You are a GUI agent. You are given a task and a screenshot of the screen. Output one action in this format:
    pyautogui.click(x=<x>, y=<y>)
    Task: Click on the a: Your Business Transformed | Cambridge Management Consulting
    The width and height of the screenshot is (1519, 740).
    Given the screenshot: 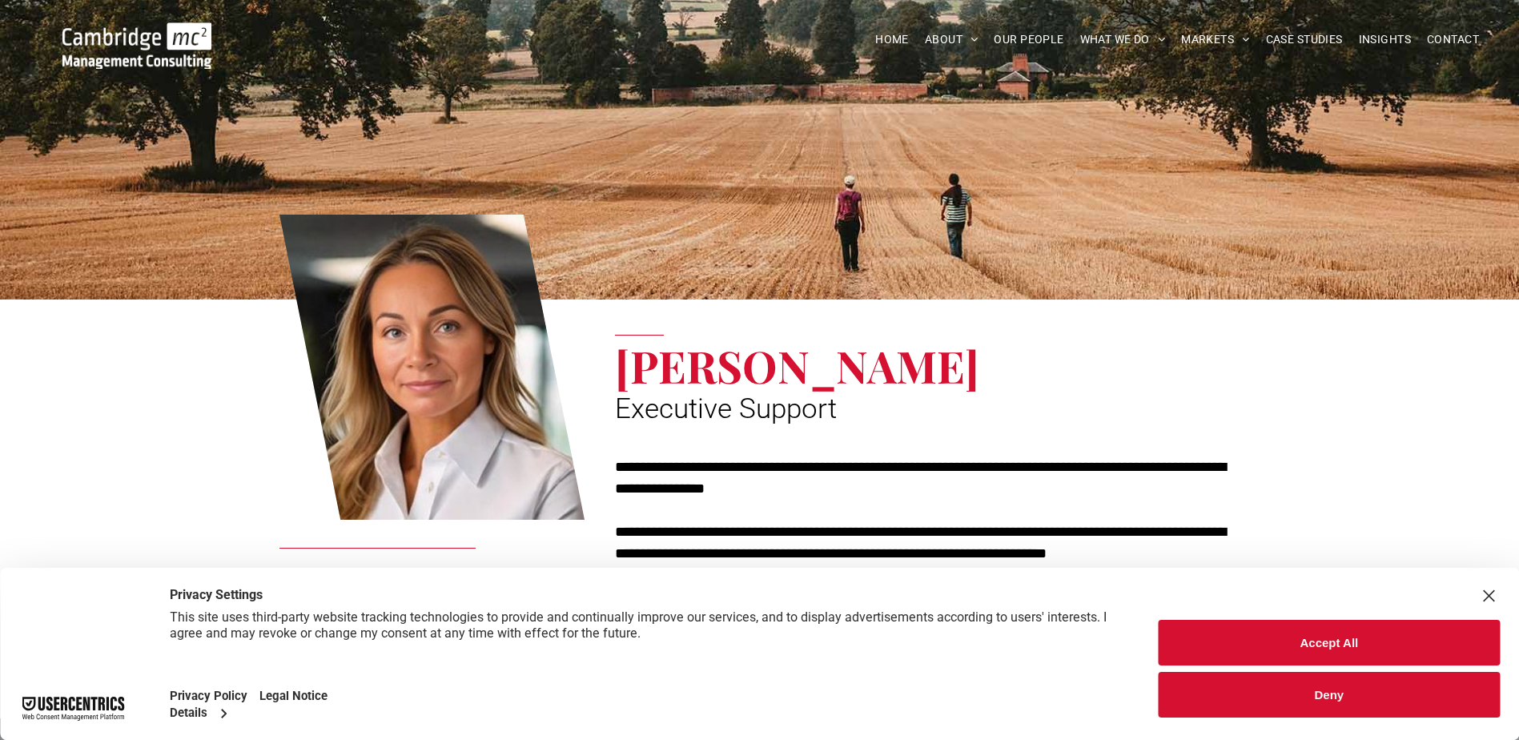 What is the action you would take?
    pyautogui.click(x=137, y=33)
    